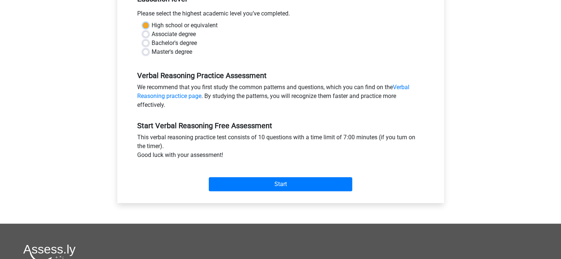  Describe the element at coordinates (174, 43) in the screenshot. I see `label: Bachelor's degree` at that location.